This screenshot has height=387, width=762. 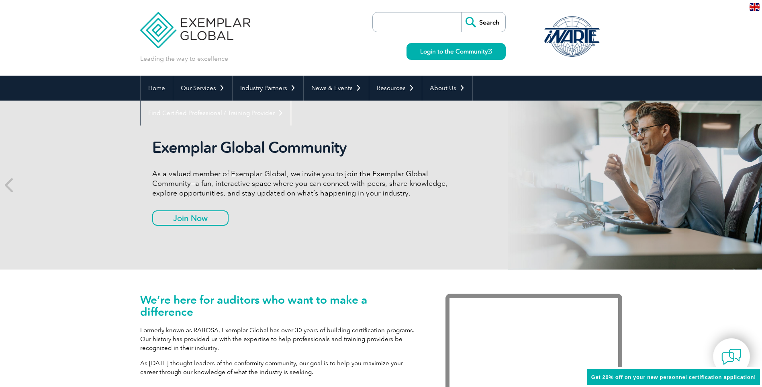 I want to click on a: About Us, so click(x=447, y=88).